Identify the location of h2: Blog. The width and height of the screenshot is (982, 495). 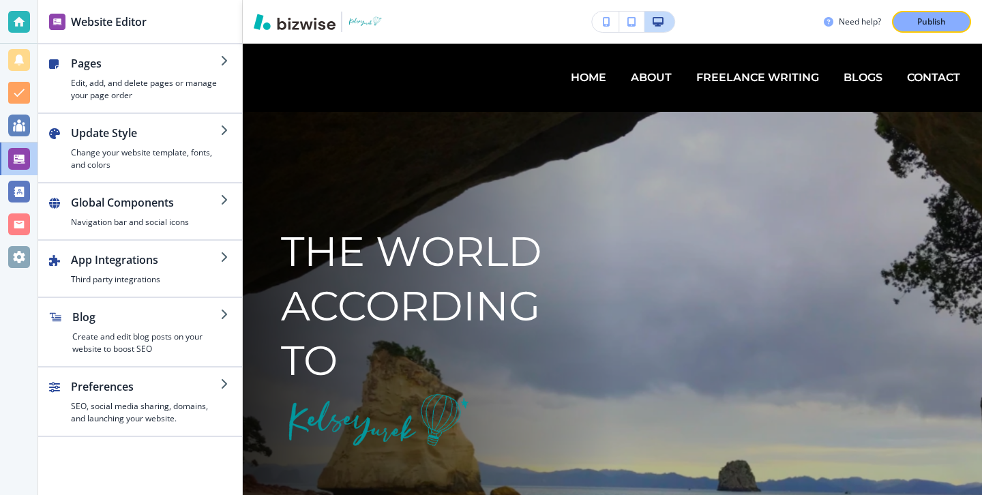
(146, 317).